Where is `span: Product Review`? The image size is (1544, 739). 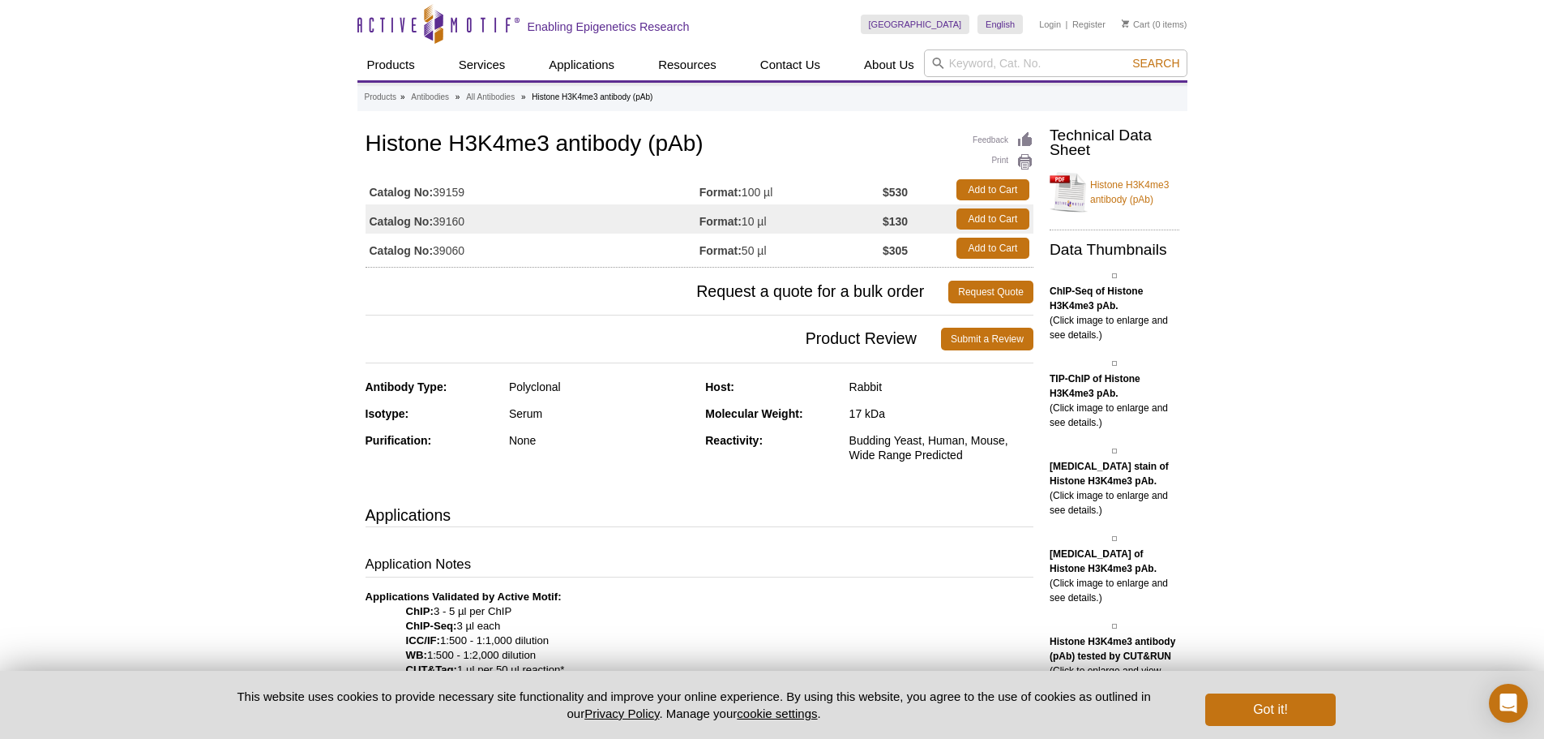
span: Product Review is located at coordinates (653, 339).